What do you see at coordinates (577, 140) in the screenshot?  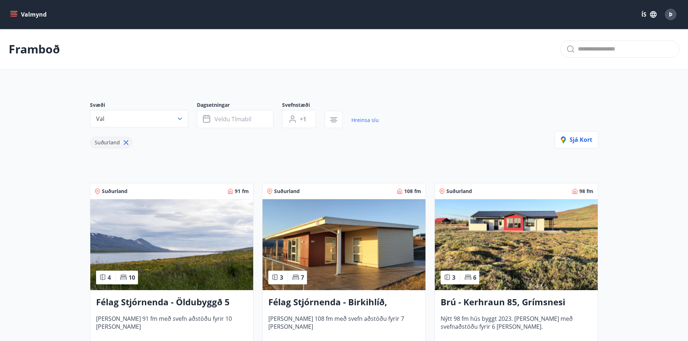 I see `span: Sjá kort` at bounding box center [577, 140].